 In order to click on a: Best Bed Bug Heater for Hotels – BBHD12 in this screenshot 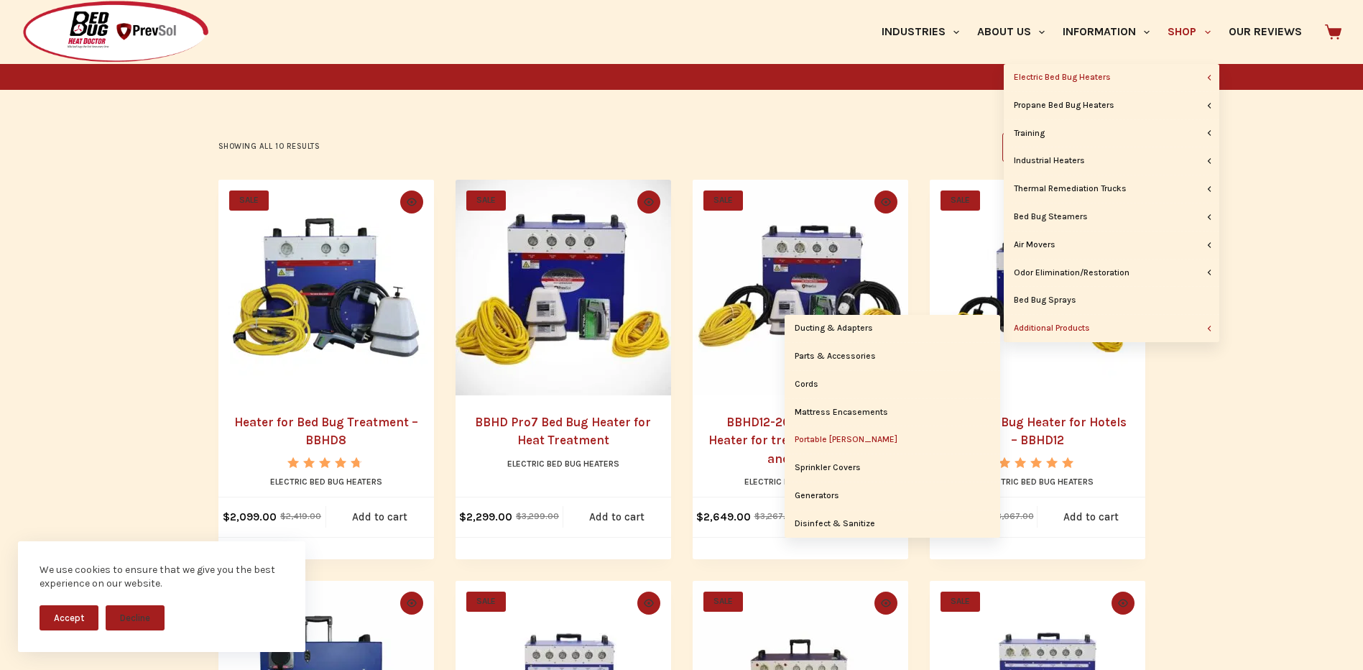, I will do `click(1037, 431)`.